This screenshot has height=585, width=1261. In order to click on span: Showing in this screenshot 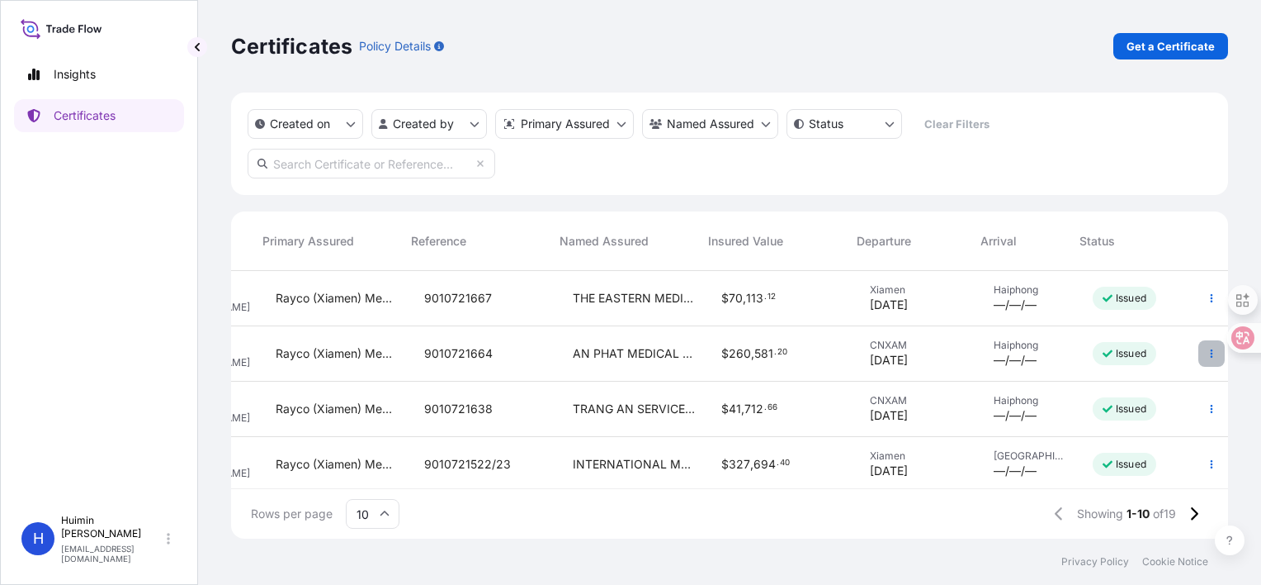, I will do `click(1100, 514)`.